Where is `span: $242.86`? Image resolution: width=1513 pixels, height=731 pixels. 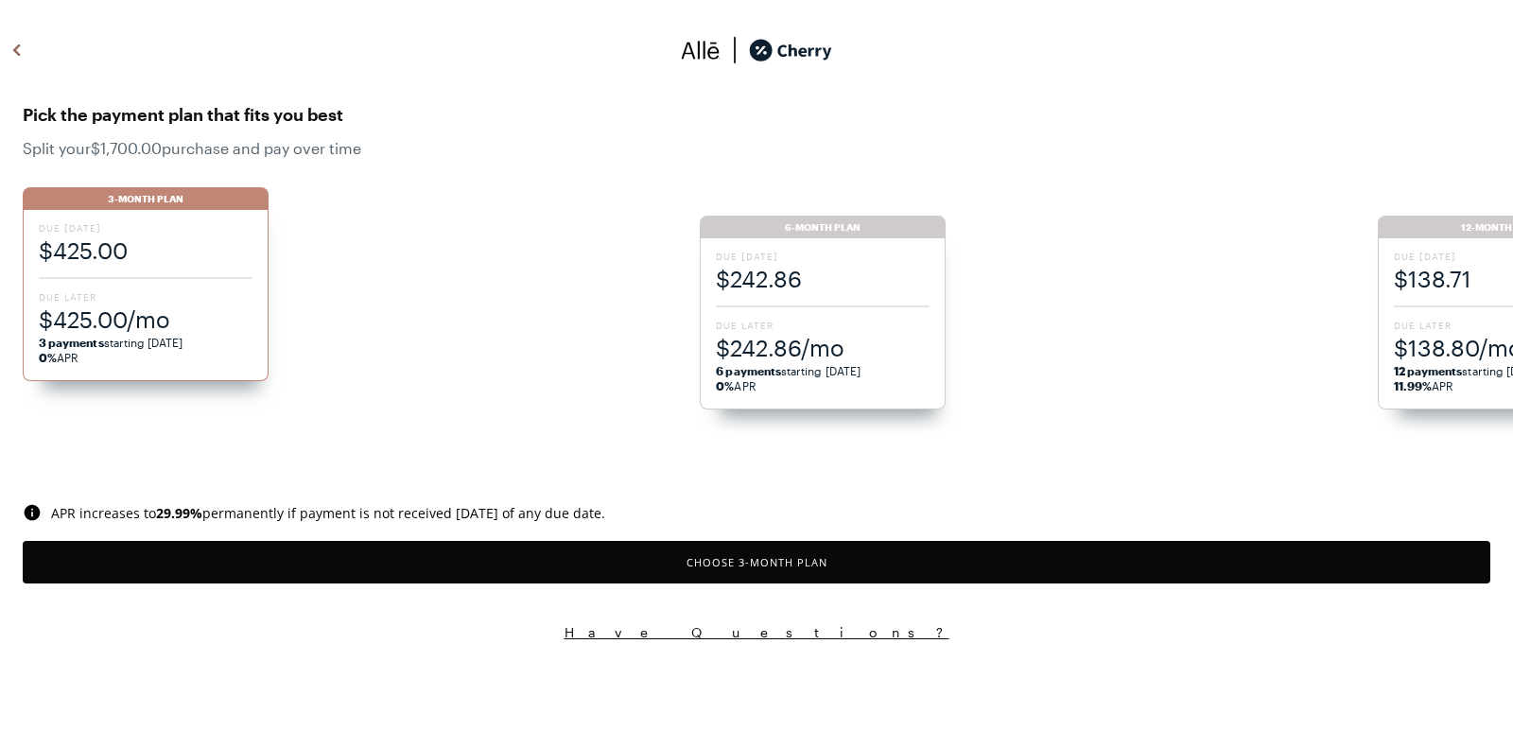
span: $242.86 is located at coordinates (823, 278).